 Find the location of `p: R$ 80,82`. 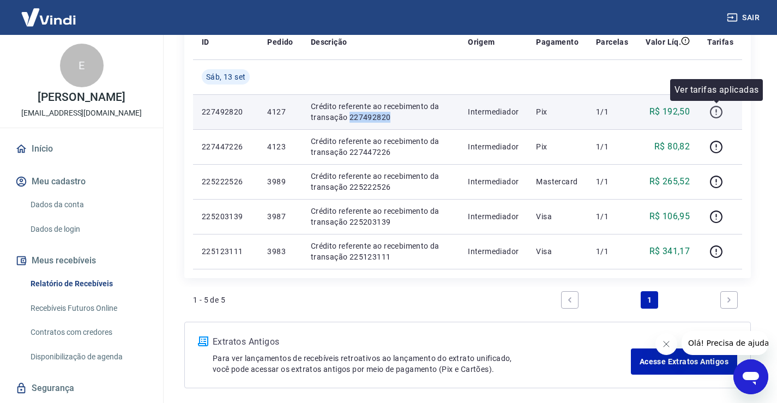

p: R$ 80,82 is located at coordinates (672, 147).